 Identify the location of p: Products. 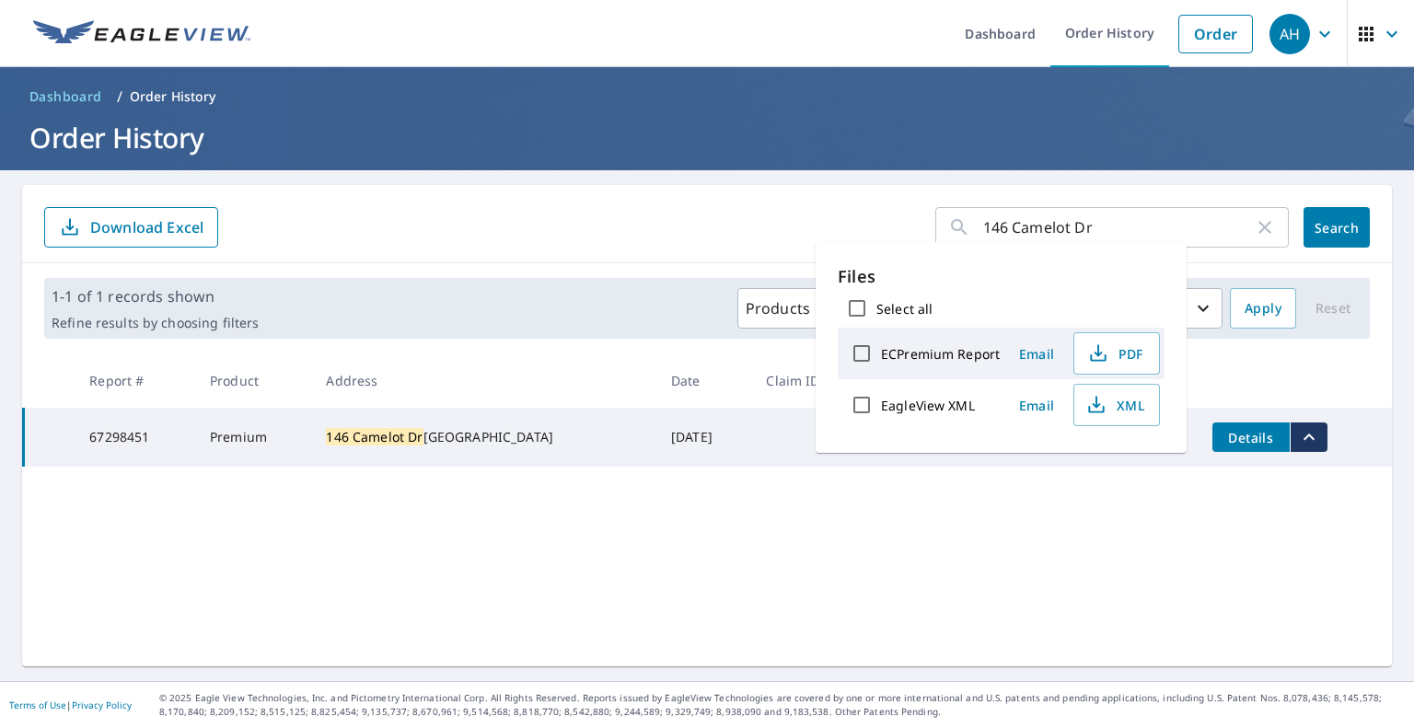
(778, 308).